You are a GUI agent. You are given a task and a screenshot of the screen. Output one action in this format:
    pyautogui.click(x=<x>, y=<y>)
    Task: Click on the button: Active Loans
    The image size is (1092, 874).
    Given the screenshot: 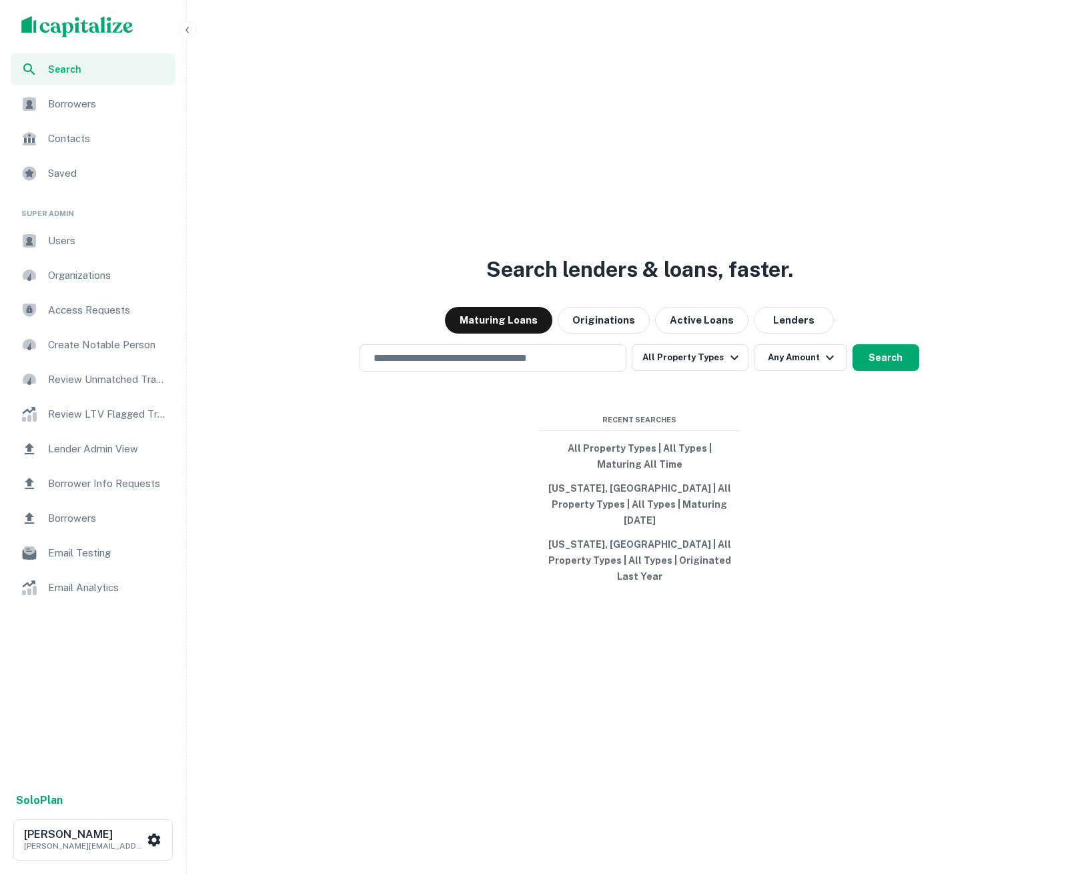 What is the action you would take?
    pyautogui.click(x=702, y=320)
    